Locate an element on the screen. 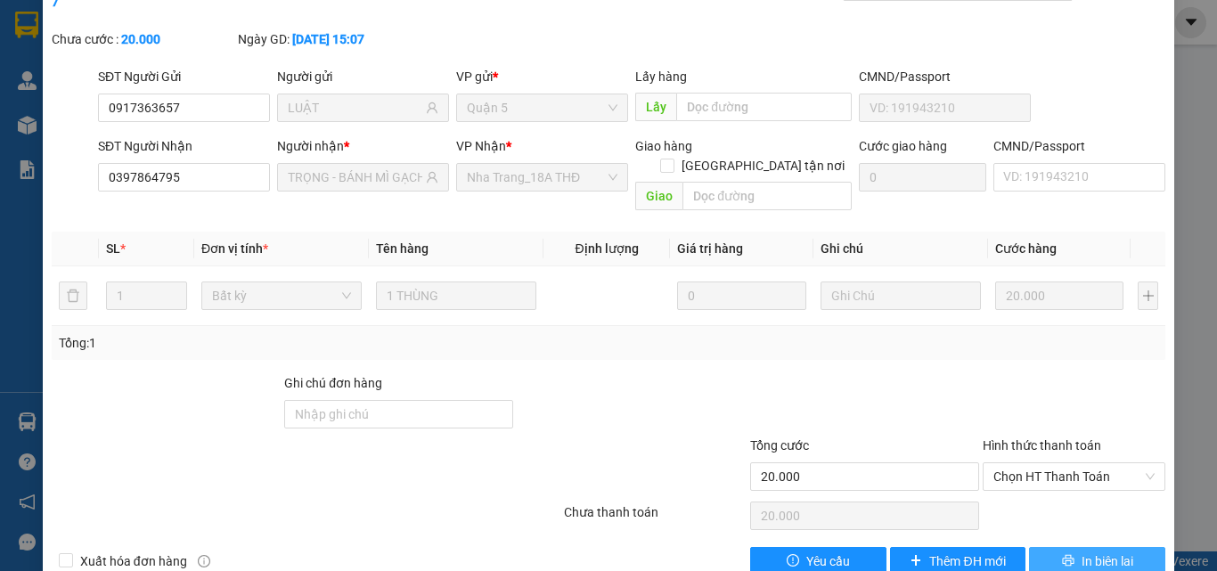 This screenshot has width=1217, height=571. div: Chưa cước : is located at coordinates (143, 39).